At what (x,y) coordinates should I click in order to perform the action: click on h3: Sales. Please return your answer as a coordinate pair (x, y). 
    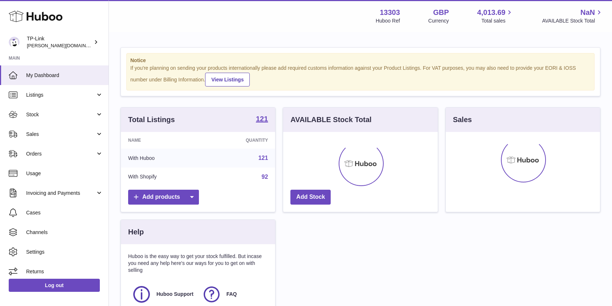
    Looking at the image, I should click on (462, 119).